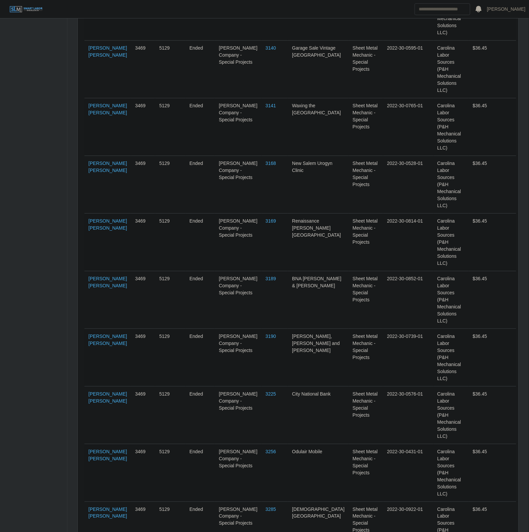 This screenshot has width=529, height=532. I want to click on td: 2022-30-0739-01, so click(408, 358).